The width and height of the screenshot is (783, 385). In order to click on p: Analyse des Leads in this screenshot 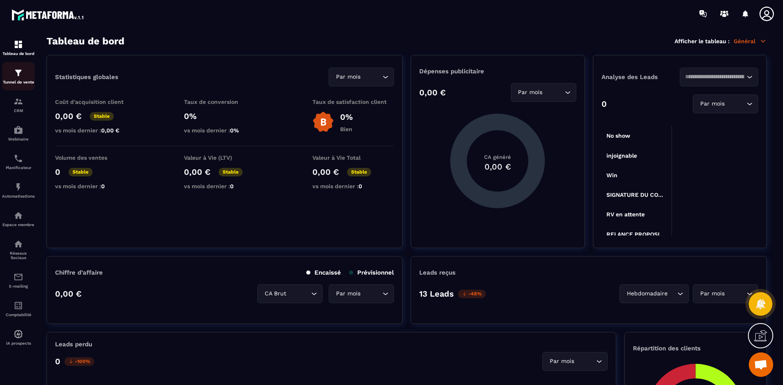, I will do `click(640, 77)`.